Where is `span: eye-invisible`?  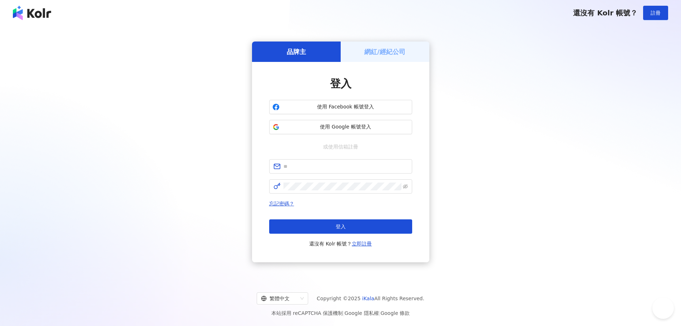
span: eye-invisible is located at coordinates (406, 186).